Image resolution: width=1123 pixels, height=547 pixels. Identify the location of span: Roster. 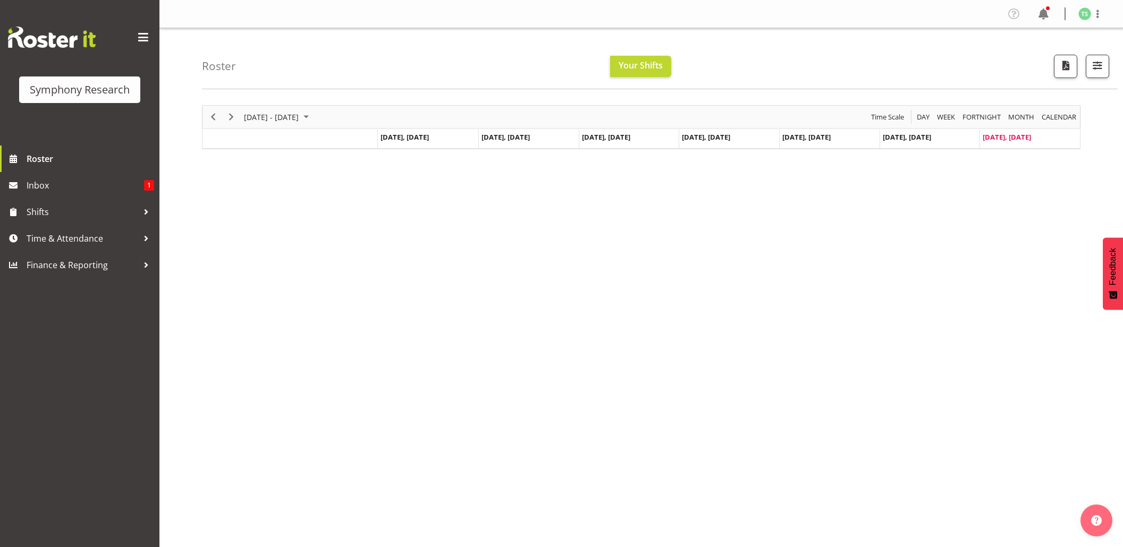
(90, 159).